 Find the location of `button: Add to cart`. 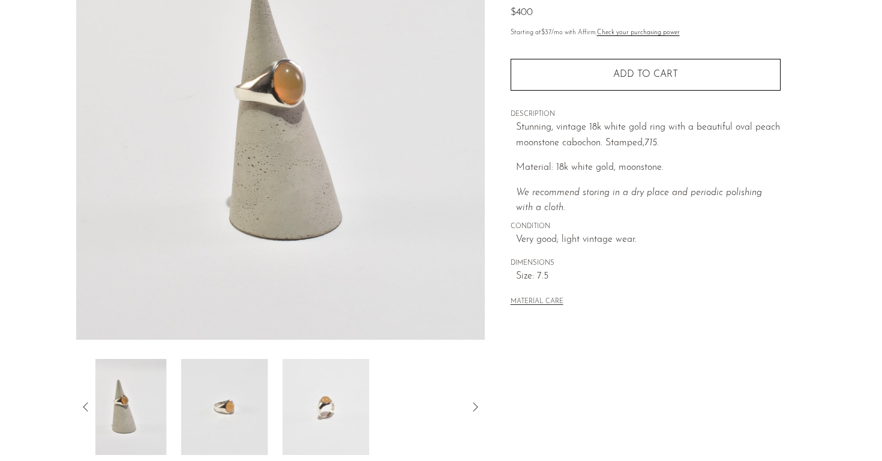

button: Add to cart is located at coordinates (646, 74).